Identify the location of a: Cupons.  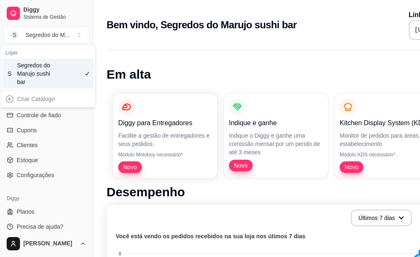
(46, 130).